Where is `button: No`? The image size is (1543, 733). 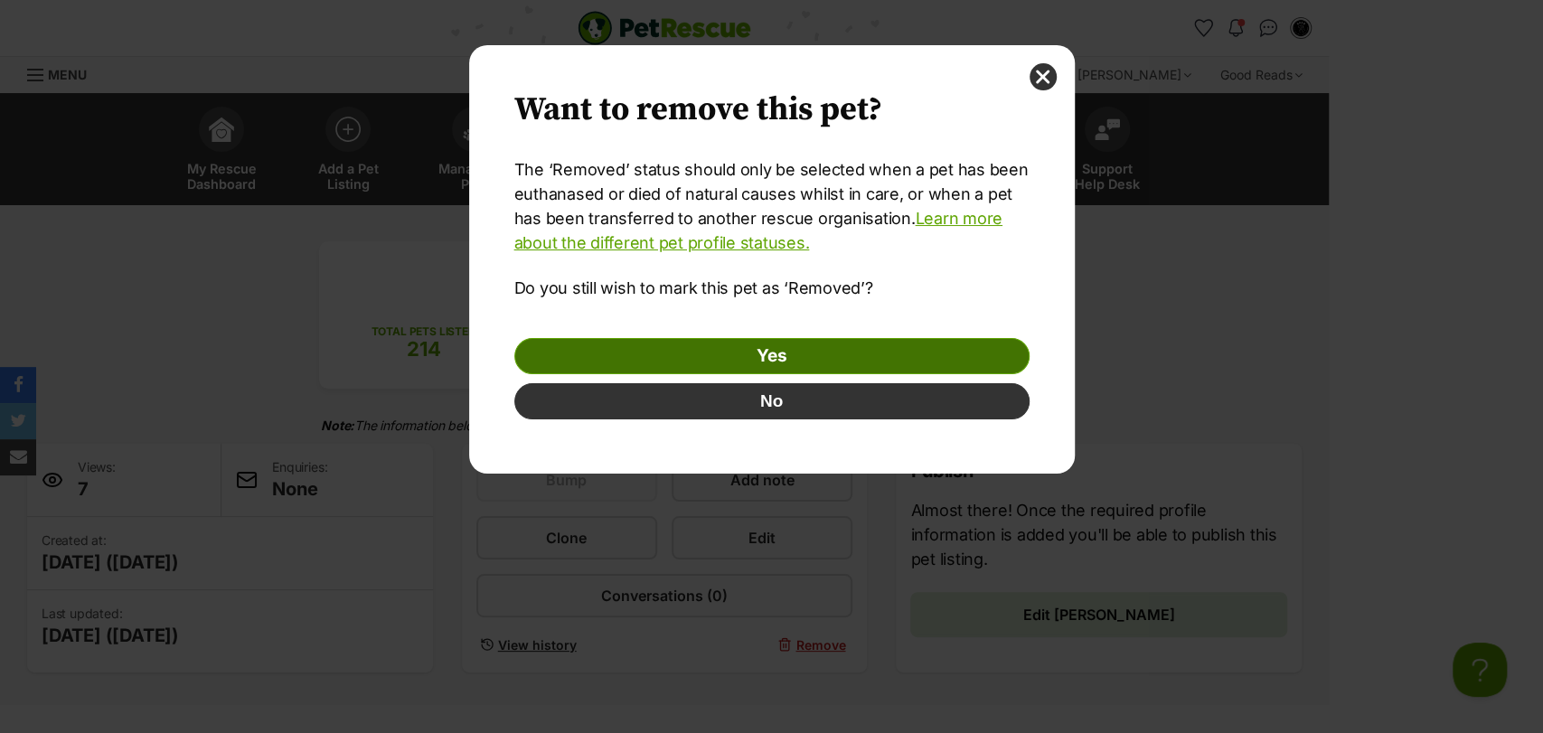 button: No is located at coordinates (772, 401).